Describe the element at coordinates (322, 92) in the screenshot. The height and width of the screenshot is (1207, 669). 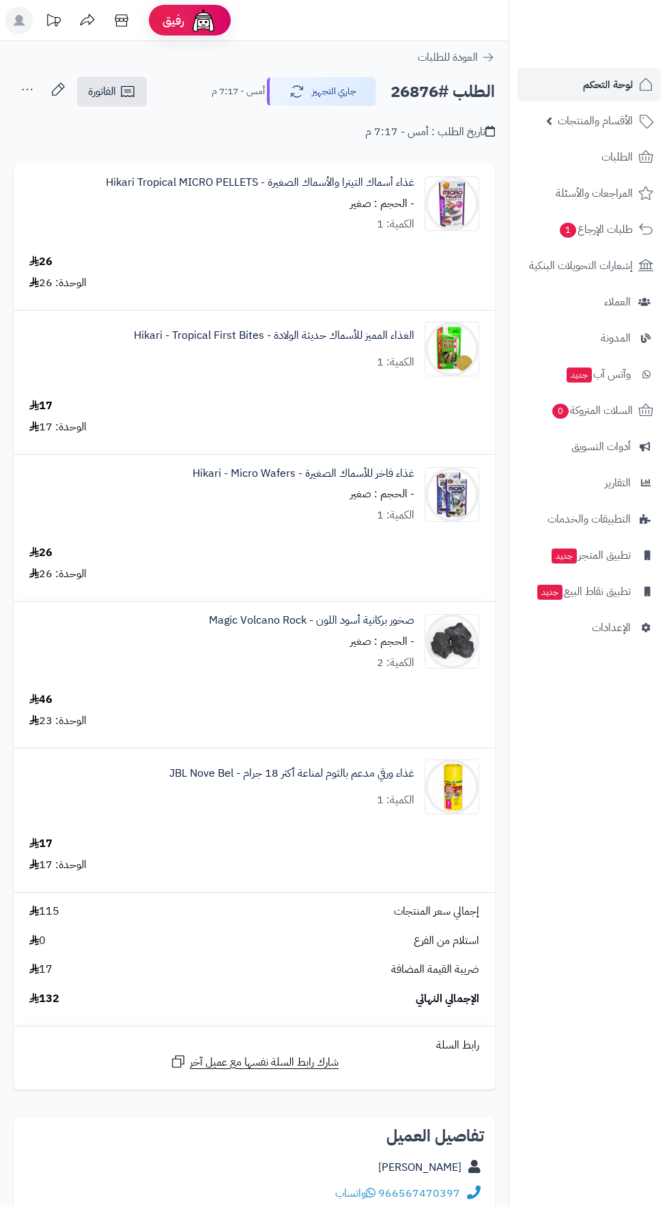
I see `button: جاري التجهيز` at that location.